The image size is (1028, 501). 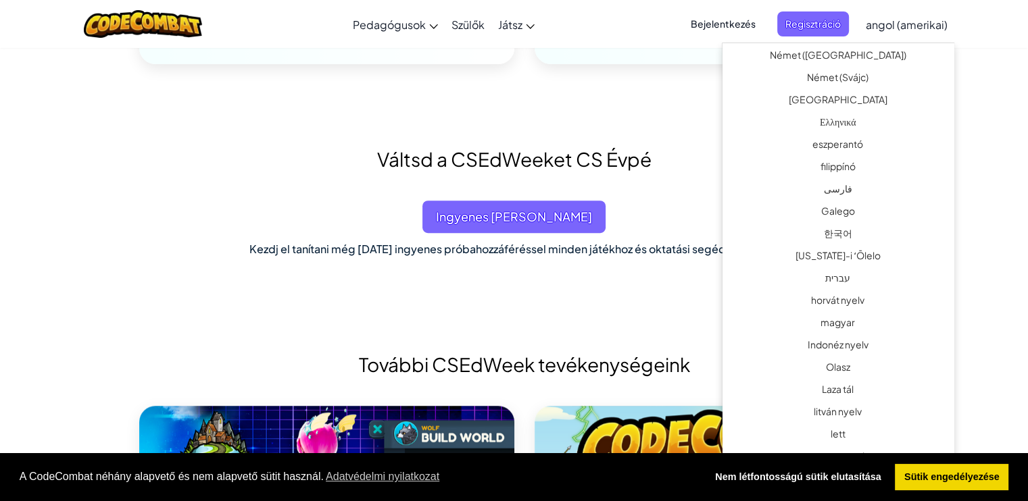 I want to click on font: فارسی, so click(x=838, y=189).